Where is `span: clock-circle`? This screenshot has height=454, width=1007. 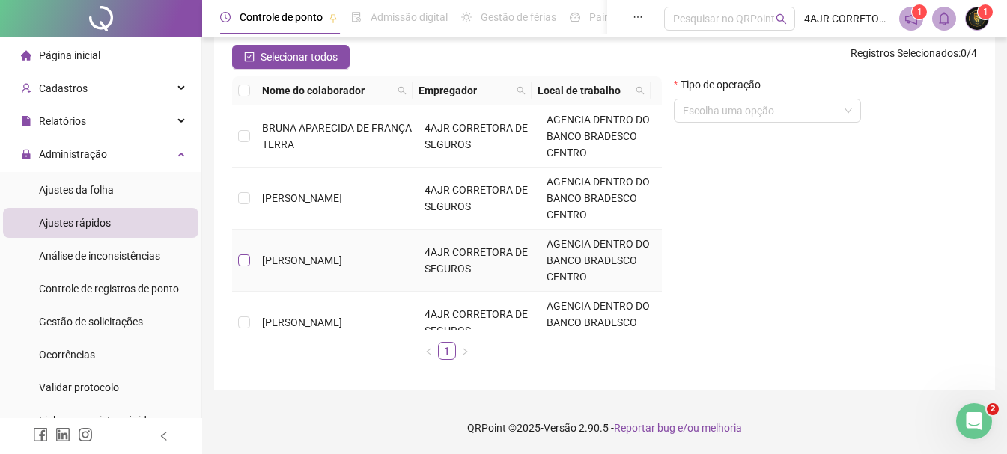
span: clock-circle is located at coordinates (225, 17).